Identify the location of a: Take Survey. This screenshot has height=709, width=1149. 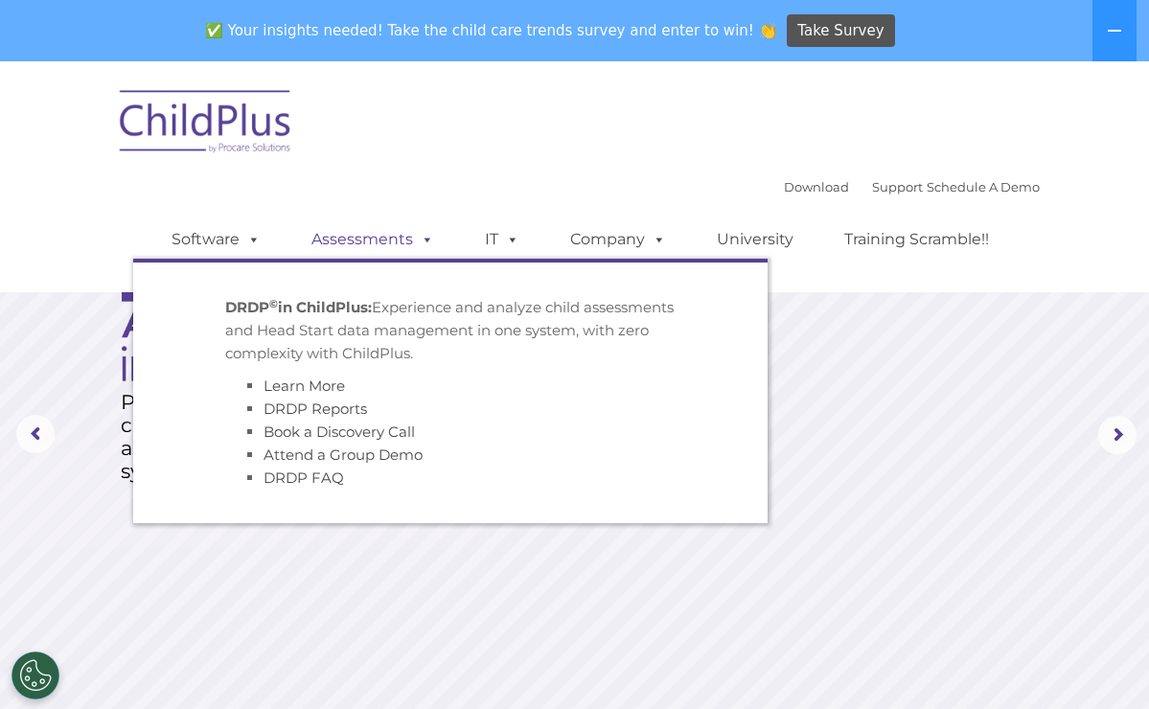
(840, 31).